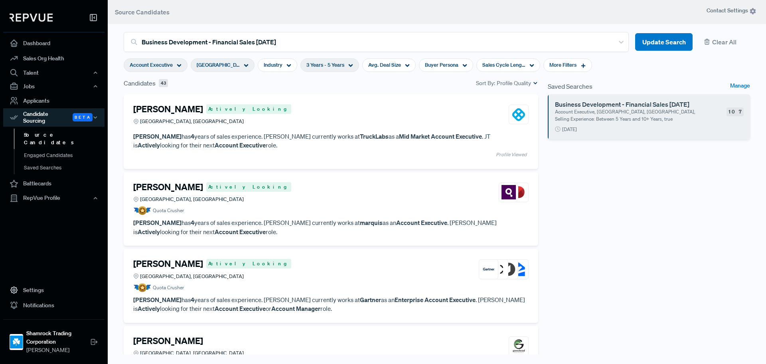 The height and width of the screenshot is (364, 766). Describe the element at coordinates (83, 117) in the screenshot. I see `span: Beta` at that location.